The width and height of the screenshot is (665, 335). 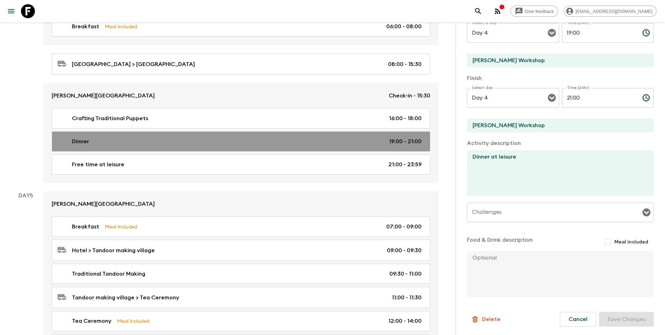 What do you see at coordinates (534, 11) in the screenshot?
I see `a: Give feedback` at bounding box center [534, 11].